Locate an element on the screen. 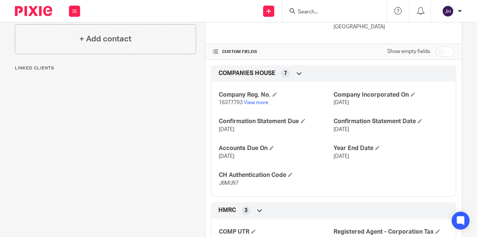  img: Pixie is located at coordinates (34, 11).